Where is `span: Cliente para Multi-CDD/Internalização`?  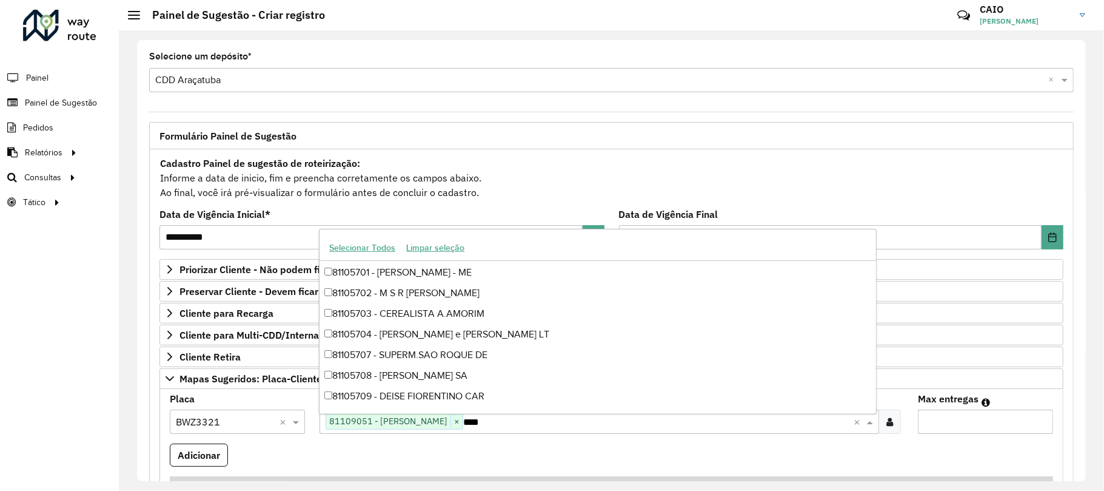
span: Cliente para Multi-CDD/Internalização is located at coordinates (265, 335).